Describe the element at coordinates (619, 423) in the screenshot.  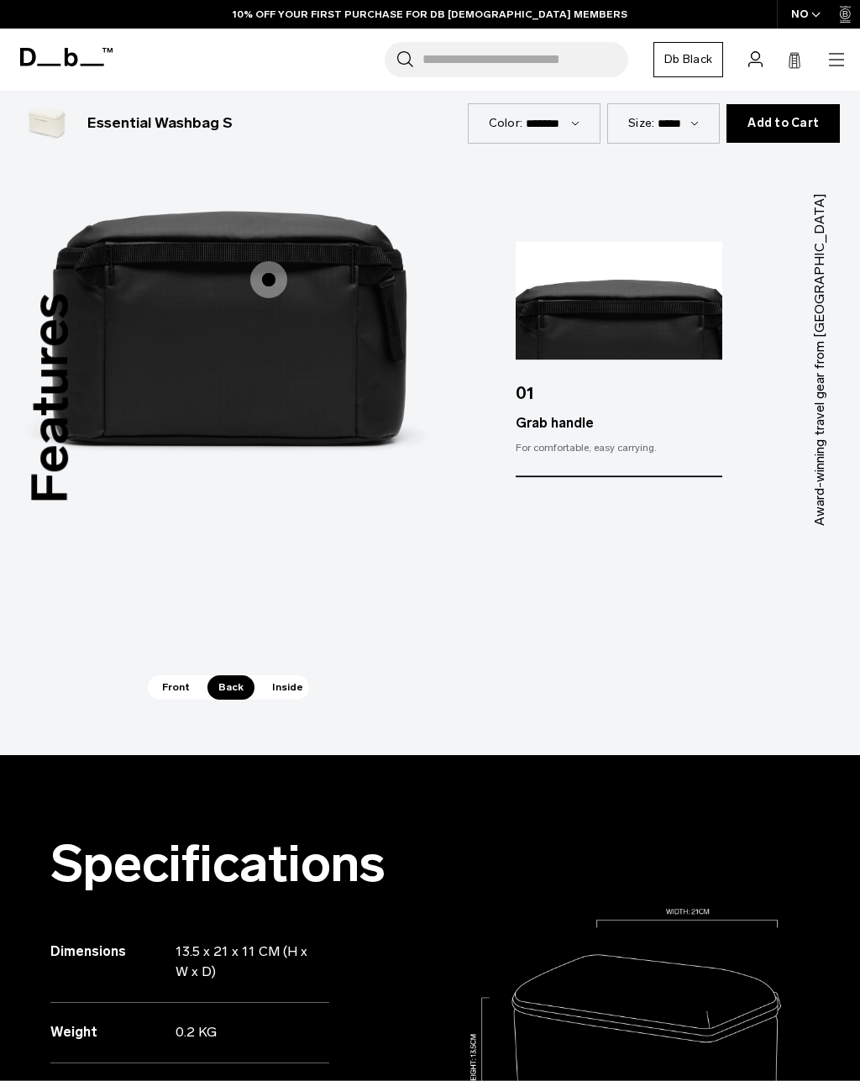
I see `div: Grab handle` at that location.